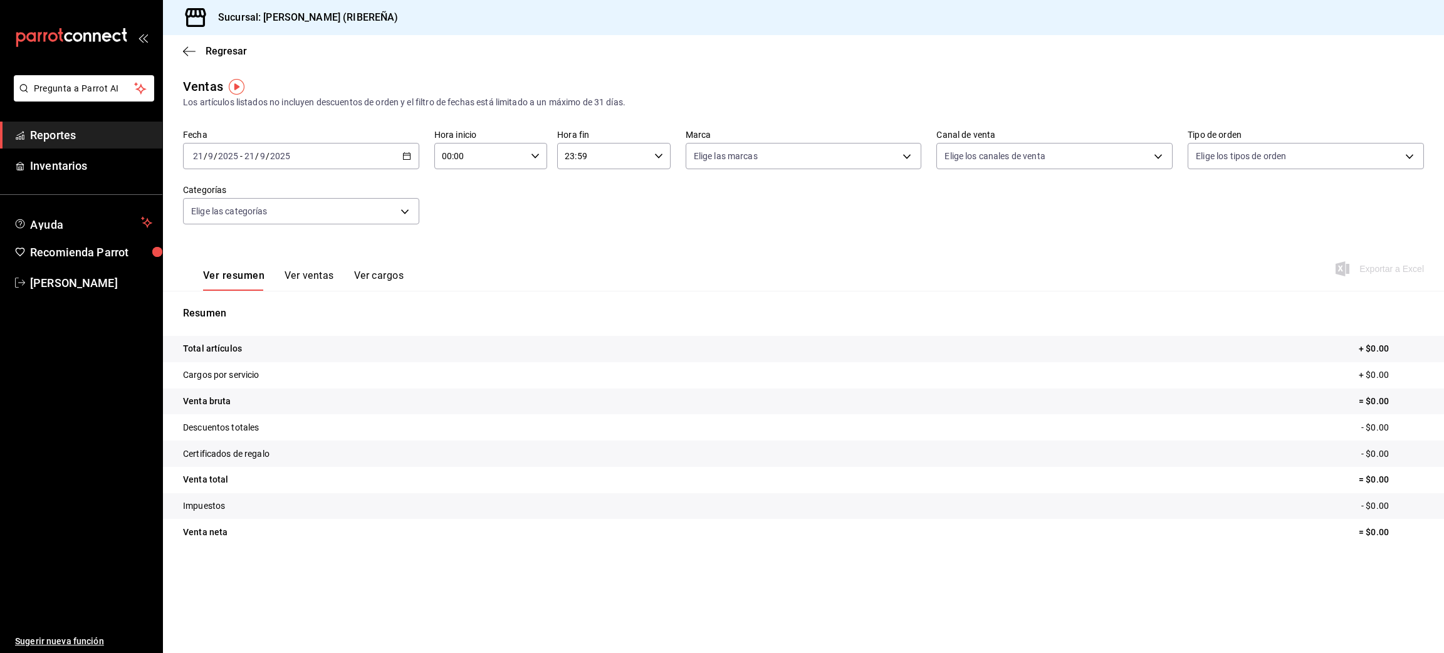  Describe the element at coordinates (203, 87) in the screenshot. I see `div: Ventas` at that location.